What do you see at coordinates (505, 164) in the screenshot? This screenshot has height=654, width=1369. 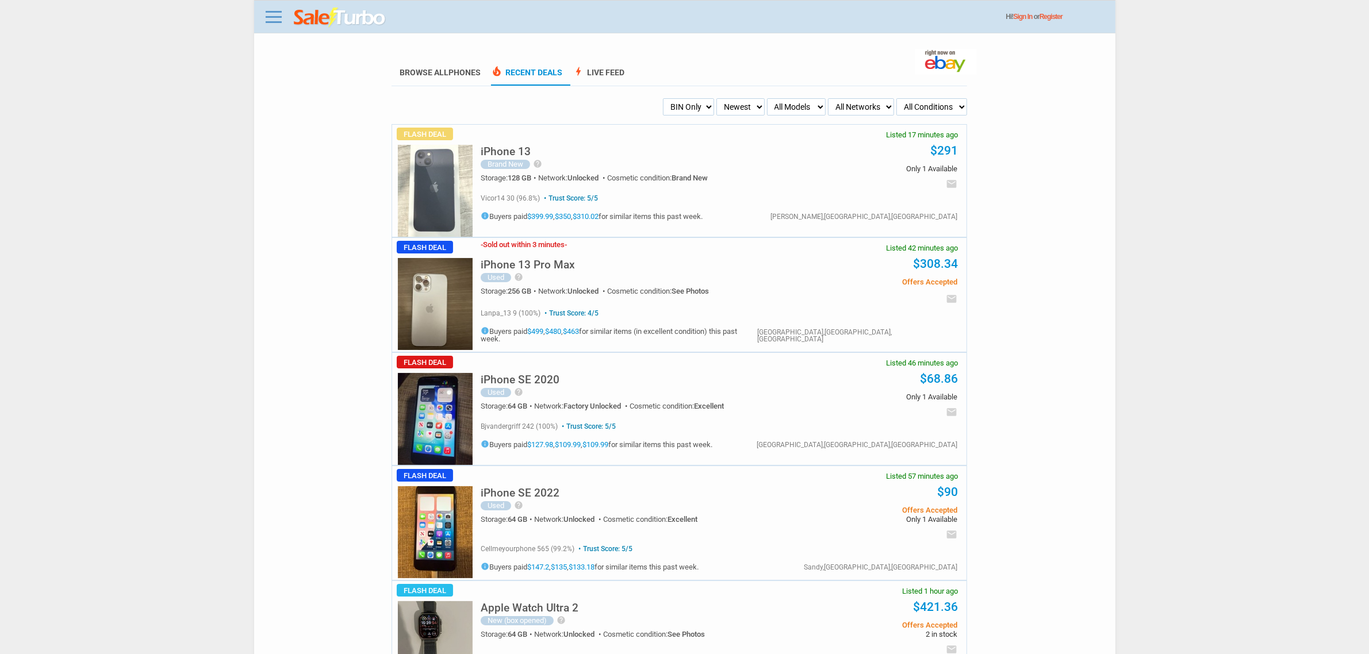 I see `div: Brand New` at bounding box center [505, 164].